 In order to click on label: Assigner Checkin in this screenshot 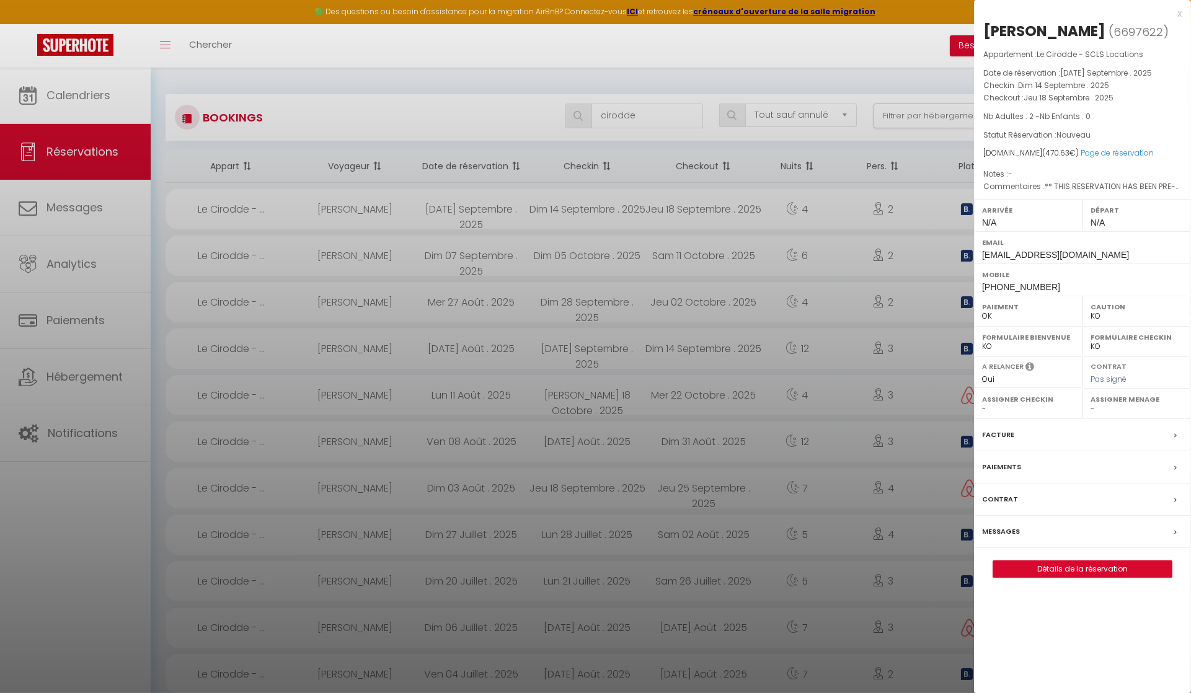, I will do `click(1028, 399)`.